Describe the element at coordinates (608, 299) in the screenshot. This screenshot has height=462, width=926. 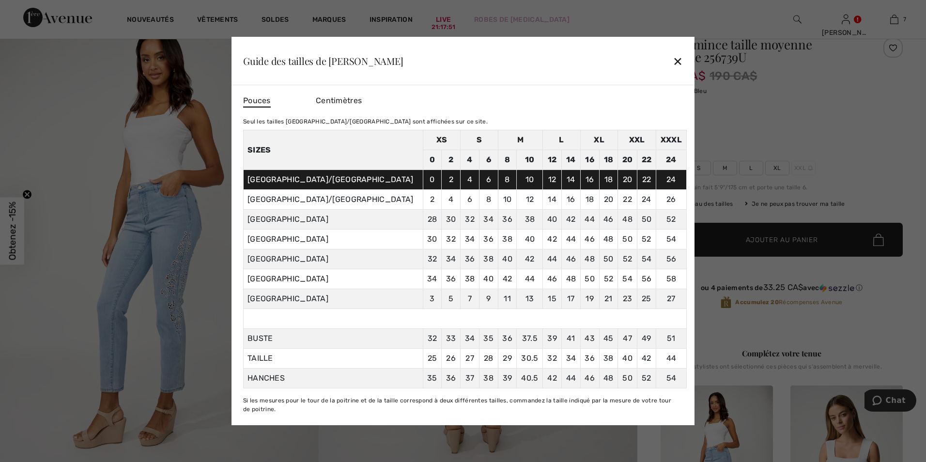
I see `td: 21` at that location.